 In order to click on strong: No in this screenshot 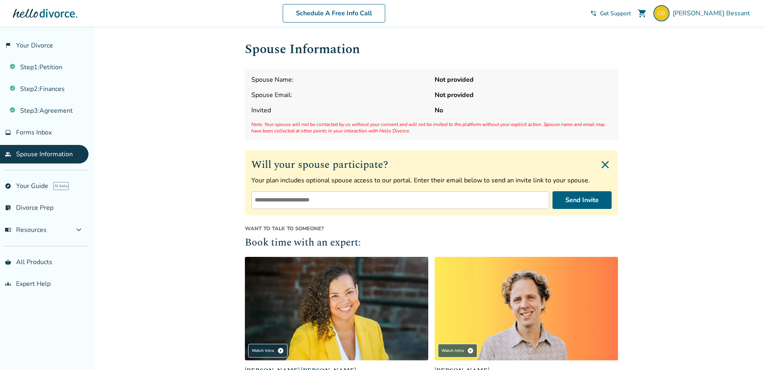, I will do `click(523, 110)`.